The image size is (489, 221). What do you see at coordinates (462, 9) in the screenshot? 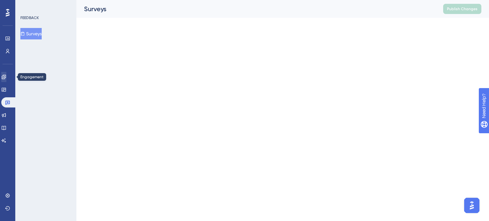
I see `span: Publish Changes` at bounding box center [462, 9].